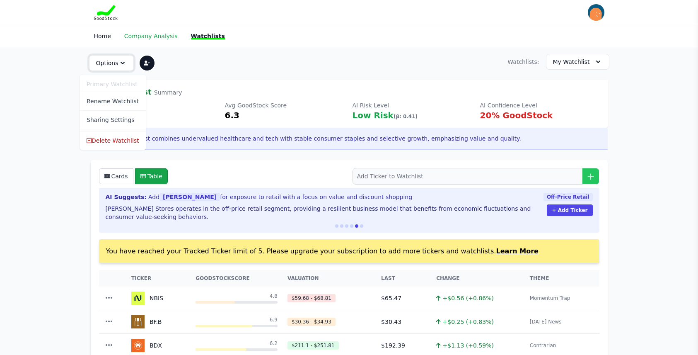  Describe the element at coordinates (468, 322) in the screenshot. I see `span: +$0.25 (+0.83%)` at that location.